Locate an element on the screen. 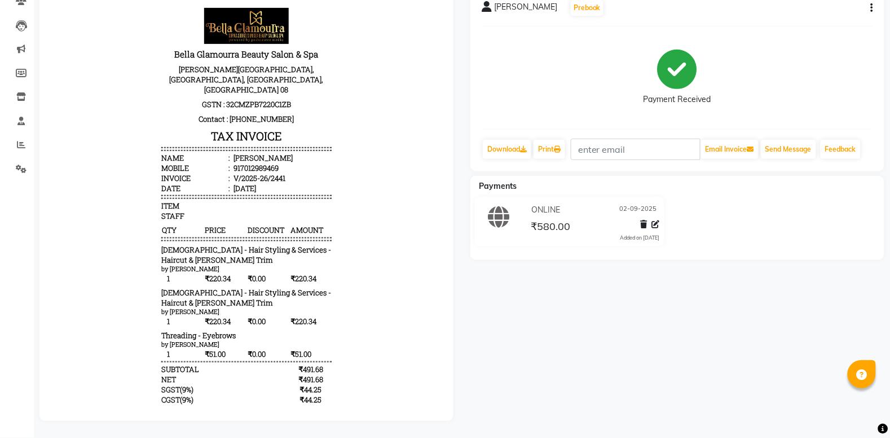  span: STAFF is located at coordinates (122, 217).